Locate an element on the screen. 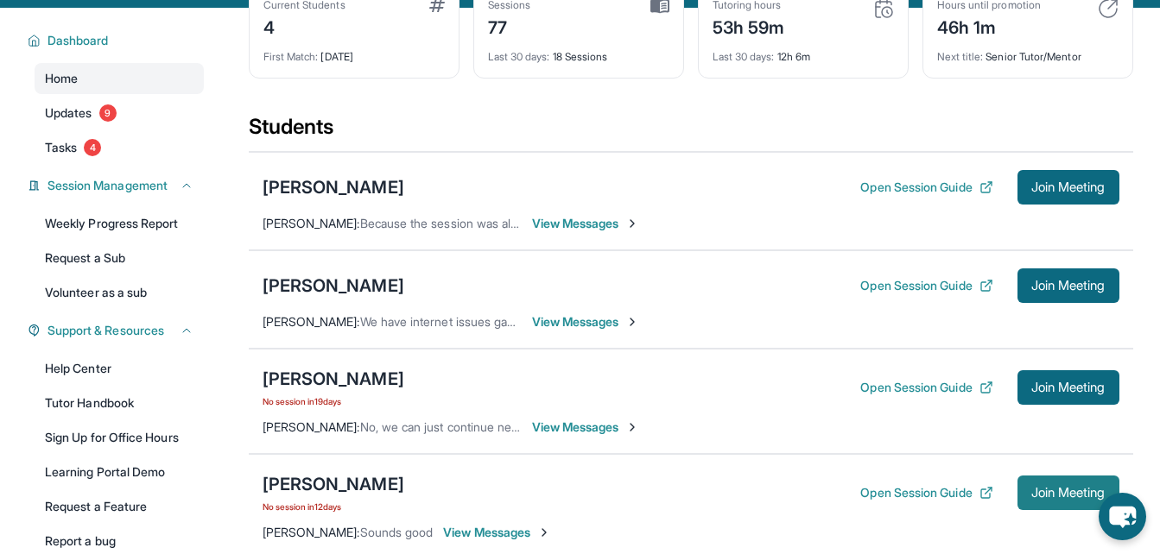 The image size is (1160, 554). span: Home is located at coordinates (61, 79).